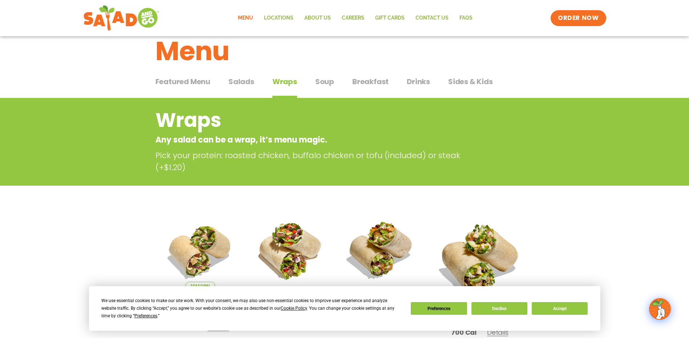 This screenshot has width=689, height=338. What do you see at coordinates (317, 162) in the screenshot?
I see `p: Pick your protein: roasted chicken, buffalo chicken or tofu (included) or steak (+$1.20)` at bounding box center [317, 162].